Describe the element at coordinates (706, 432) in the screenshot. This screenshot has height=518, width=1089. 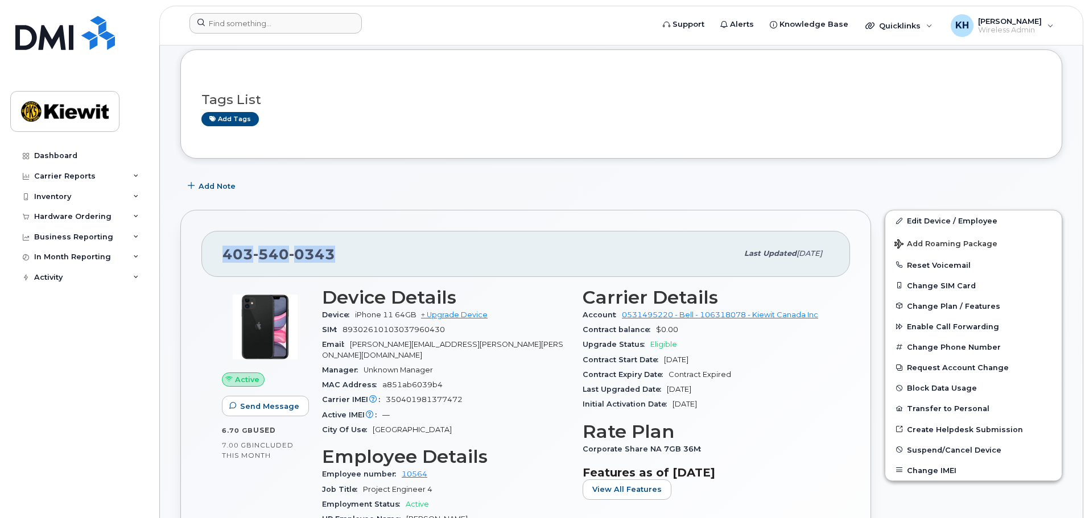
I see `h3: Rate Plan` at that location.